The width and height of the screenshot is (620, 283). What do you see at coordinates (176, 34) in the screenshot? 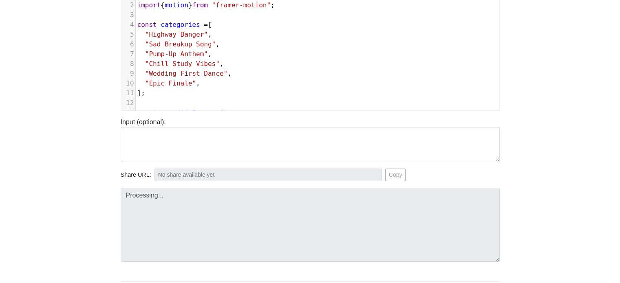
I see `span: "Highway Banger"` at bounding box center [176, 34].